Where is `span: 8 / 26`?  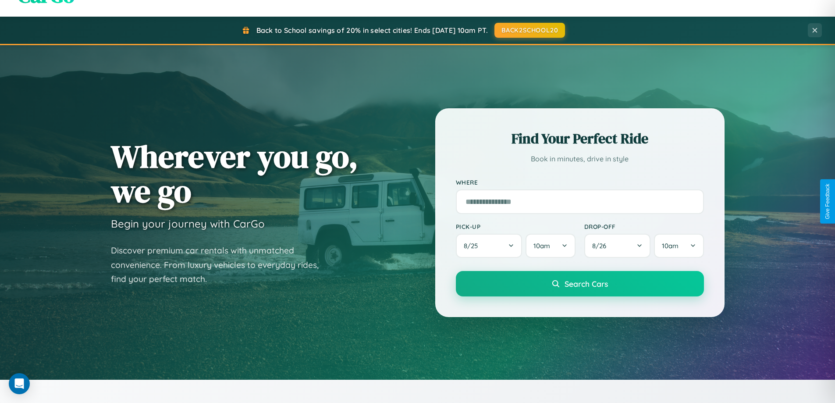 span: 8 / 26 is located at coordinates (601, 245).